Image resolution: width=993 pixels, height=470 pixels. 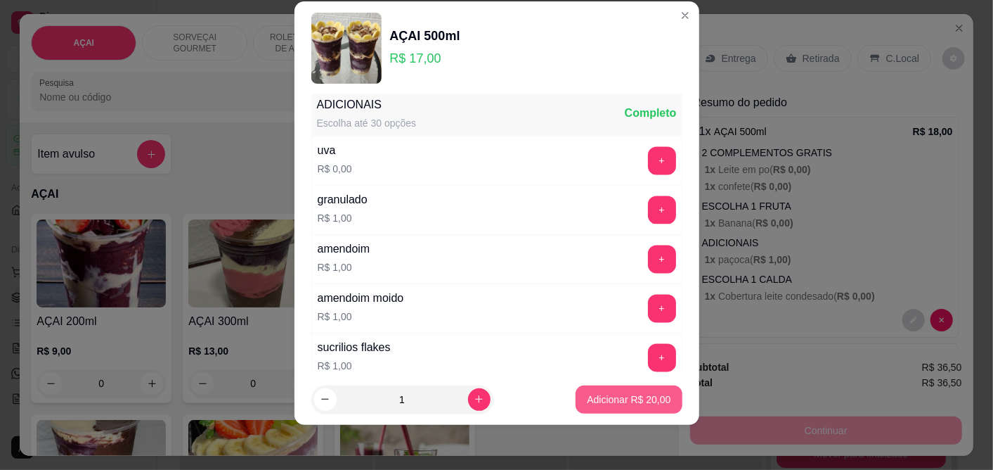 What do you see at coordinates (367, 105) in the screenshot?
I see `div: ADICIONAIS` at bounding box center [367, 105].